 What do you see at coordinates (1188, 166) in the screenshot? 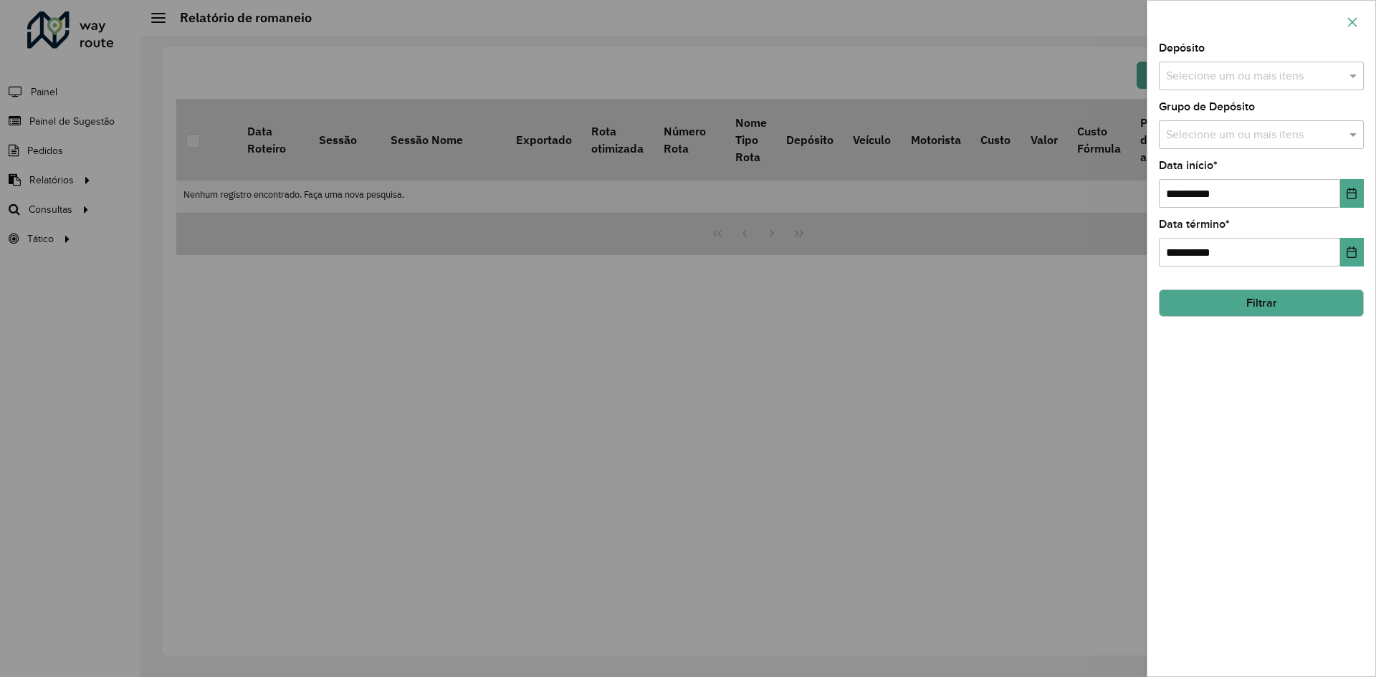
I see `label: Data início` at bounding box center [1188, 166].